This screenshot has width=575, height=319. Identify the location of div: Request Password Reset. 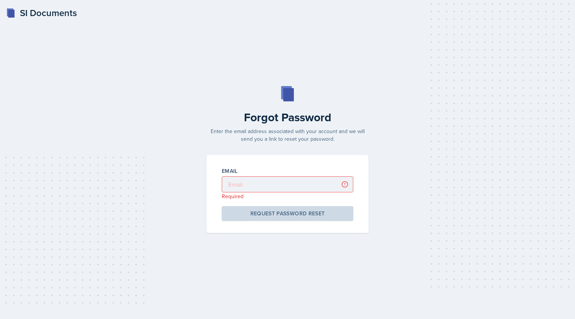
(287, 213).